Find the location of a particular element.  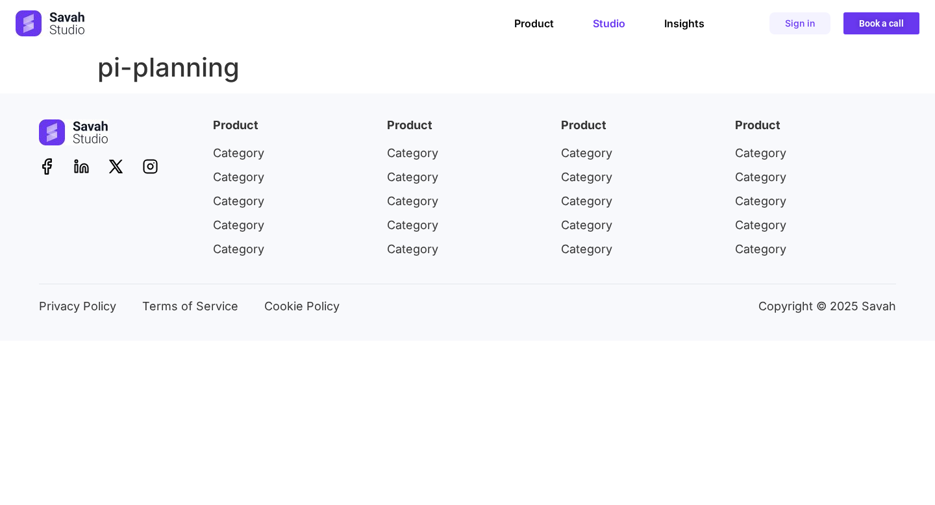

div: Chat Widget is located at coordinates (902, 474).